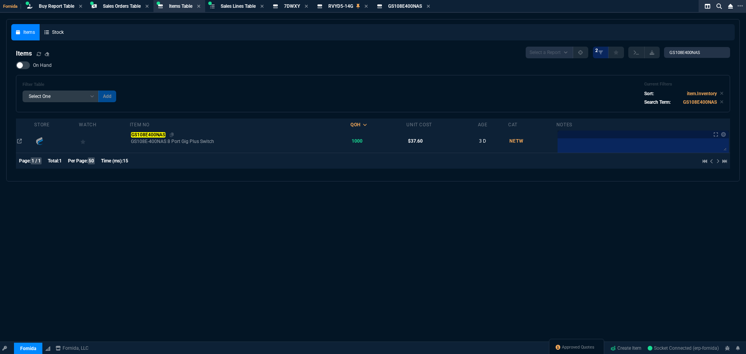 The height and width of the screenshot is (354, 746). What do you see at coordinates (19, 141) in the screenshot?
I see `nx-icon: Open In Opposite Panel` at bounding box center [19, 141].